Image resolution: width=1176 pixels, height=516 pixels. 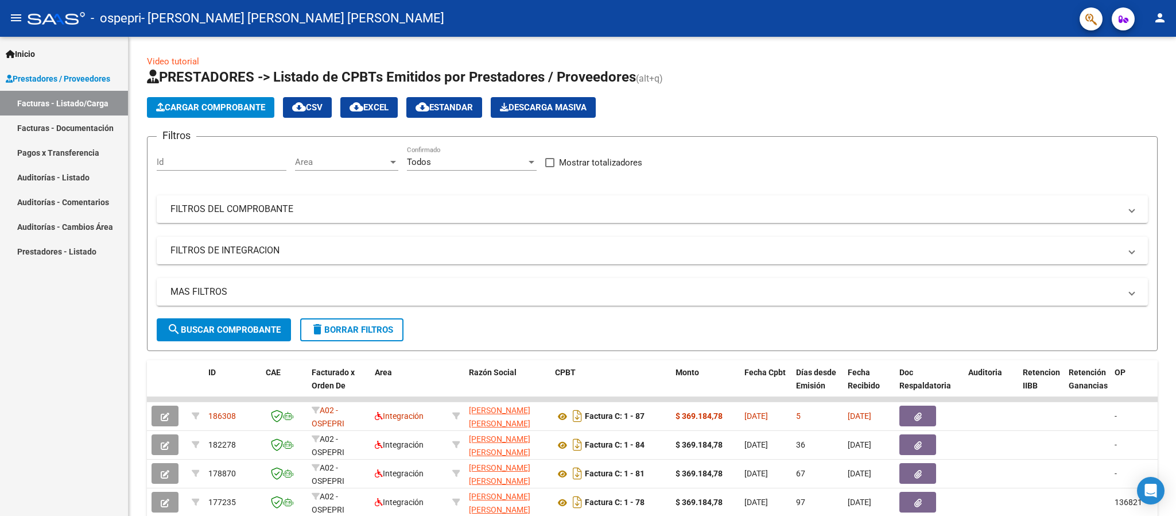 What do you see at coordinates (615, 474) in the screenshot?
I see `strong: Factura C: 1 - 81` at bounding box center [615, 474].